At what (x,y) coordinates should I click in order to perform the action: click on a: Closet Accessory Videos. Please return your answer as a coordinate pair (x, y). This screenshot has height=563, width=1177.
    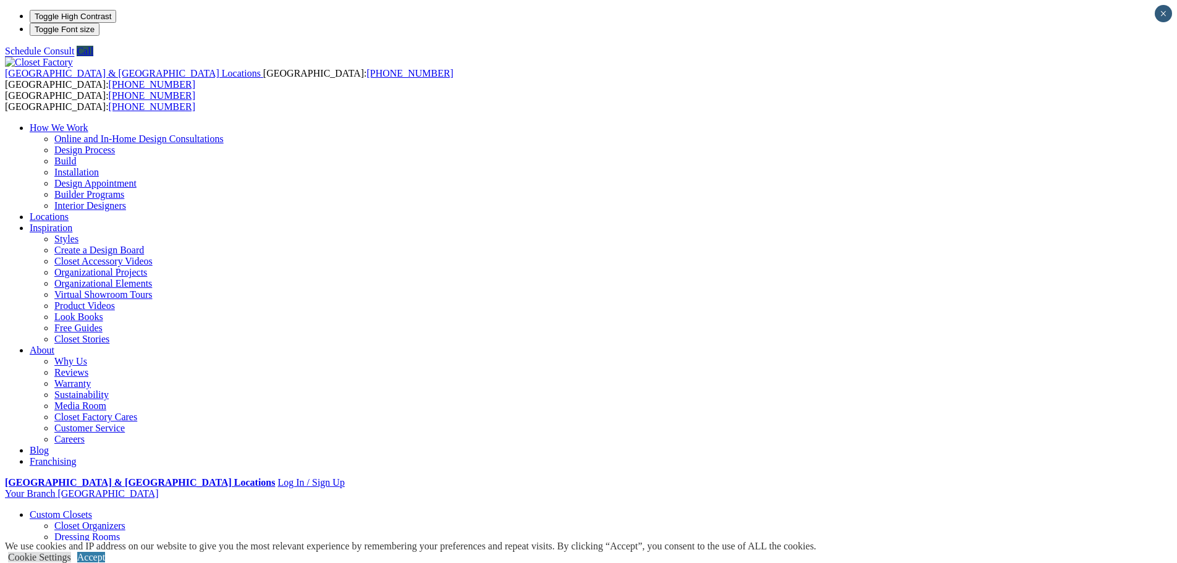
    Looking at the image, I should click on (103, 261).